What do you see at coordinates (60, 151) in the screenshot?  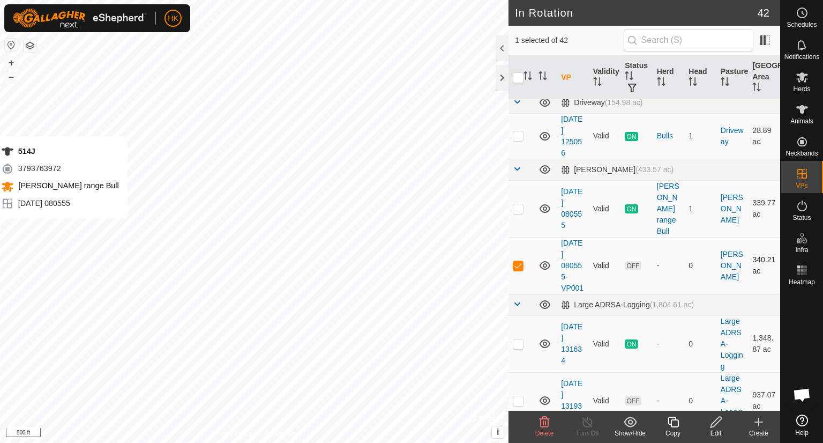 I see `div: 514J` at bounding box center [60, 151].